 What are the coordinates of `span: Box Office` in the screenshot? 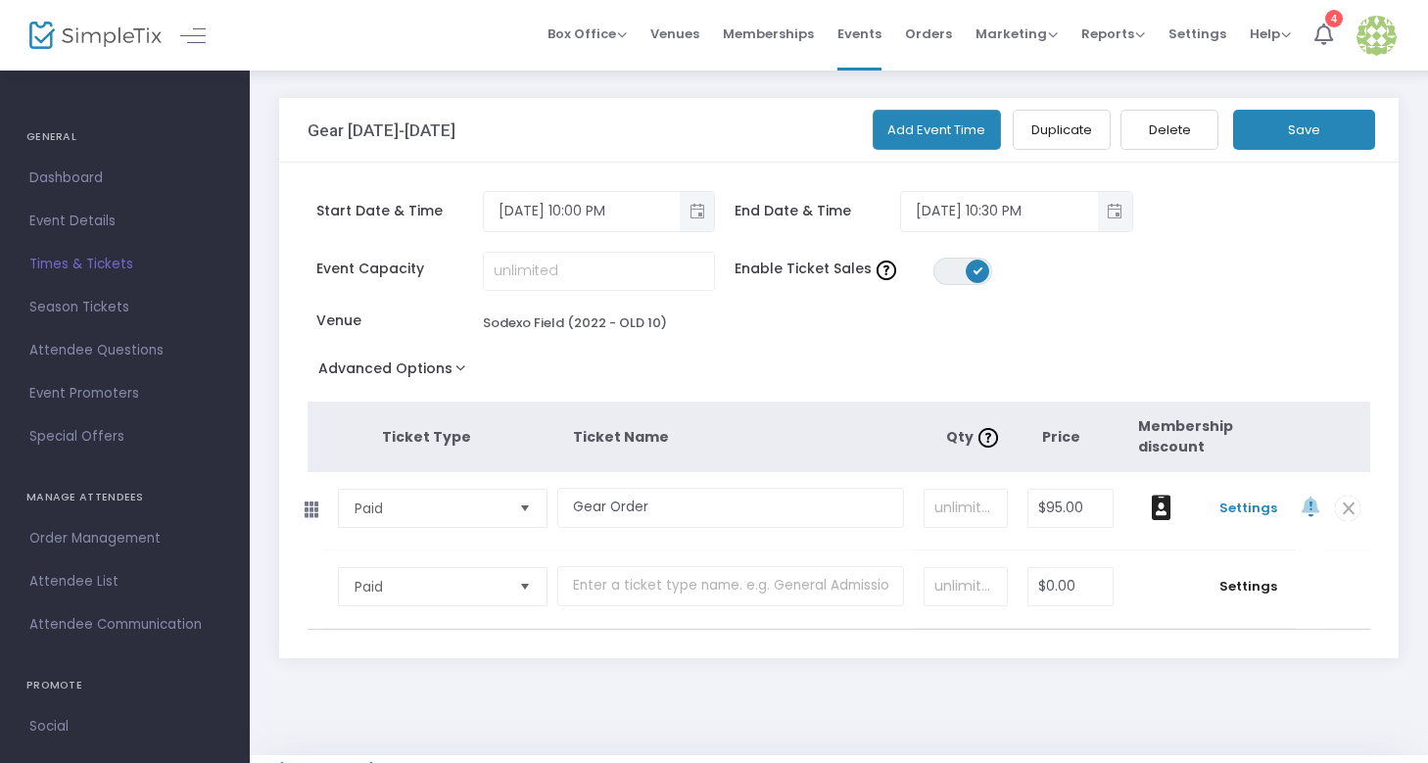 It's located at (587, 33).